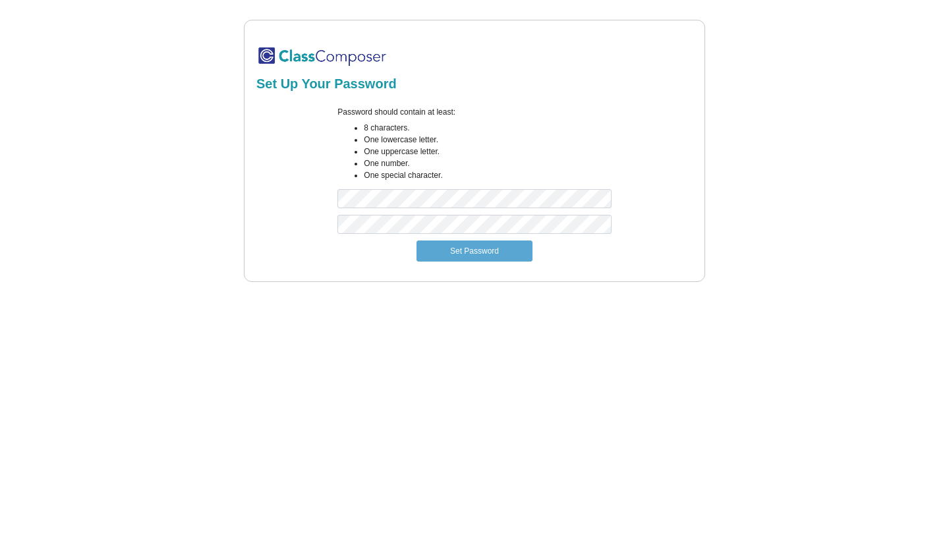 The height and width of the screenshot is (535, 949). What do you see at coordinates (475, 84) in the screenshot?
I see `h2: Set Up Your Password` at bounding box center [475, 84].